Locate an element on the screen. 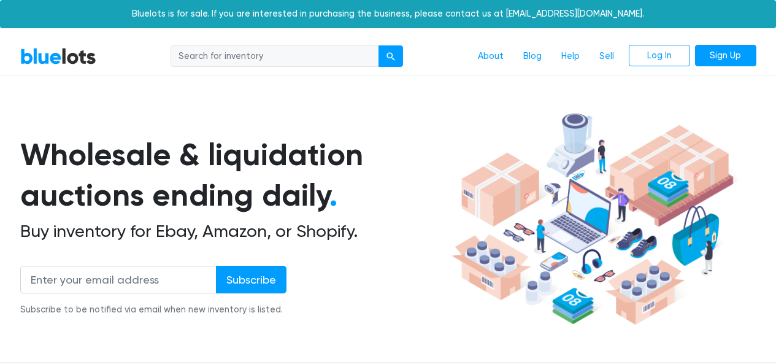  a: Help is located at coordinates (570, 56).